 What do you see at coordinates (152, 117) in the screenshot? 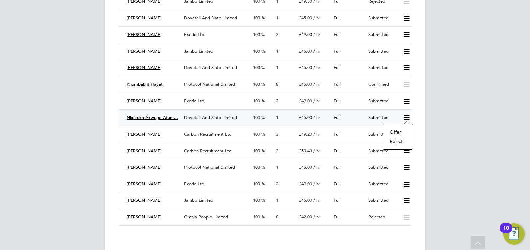
I see `span: Nkeiruka Akwugo Atum…` at bounding box center [152, 117].